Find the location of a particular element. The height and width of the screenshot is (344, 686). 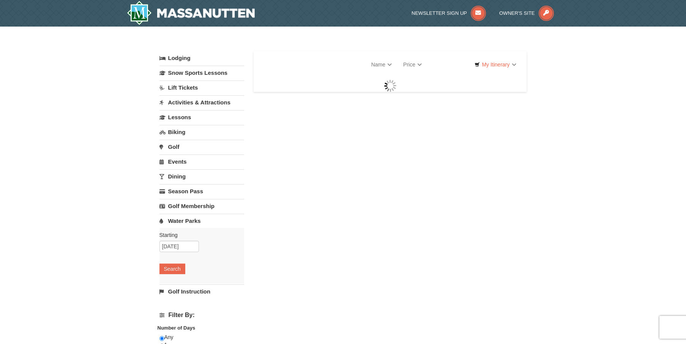

button: Search is located at coordinates (172, 269).